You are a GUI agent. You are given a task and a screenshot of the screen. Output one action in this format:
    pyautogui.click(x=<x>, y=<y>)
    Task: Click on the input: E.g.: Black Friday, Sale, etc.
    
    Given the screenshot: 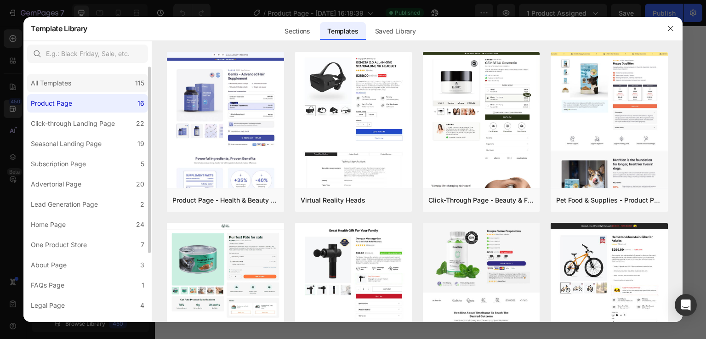 What is the action you would take?
    pyautogui.click(x=87, y=54)
    